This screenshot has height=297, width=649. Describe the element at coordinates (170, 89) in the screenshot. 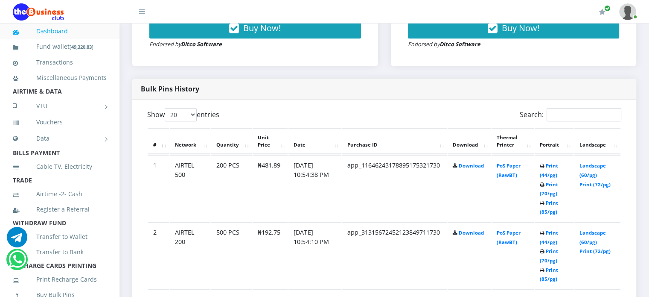

I see `strong: Bulk Pins History` at that location.